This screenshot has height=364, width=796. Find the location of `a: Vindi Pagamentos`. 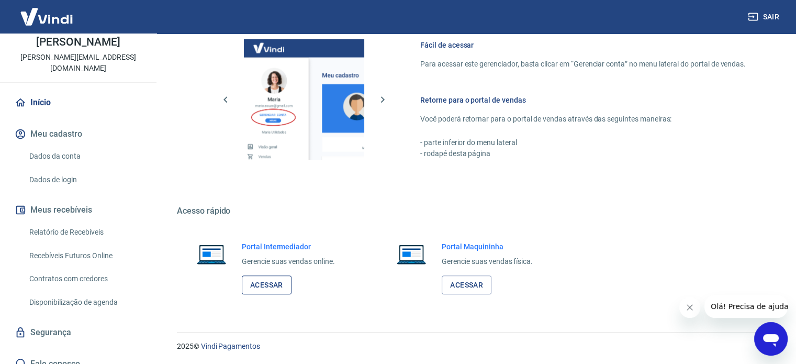

a: Vindi Pagamentos is located at coordinates (230, 346).